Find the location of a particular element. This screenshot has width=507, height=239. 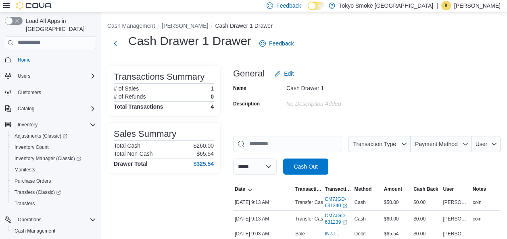

span: Transfers is located at coordinates (54, 204).